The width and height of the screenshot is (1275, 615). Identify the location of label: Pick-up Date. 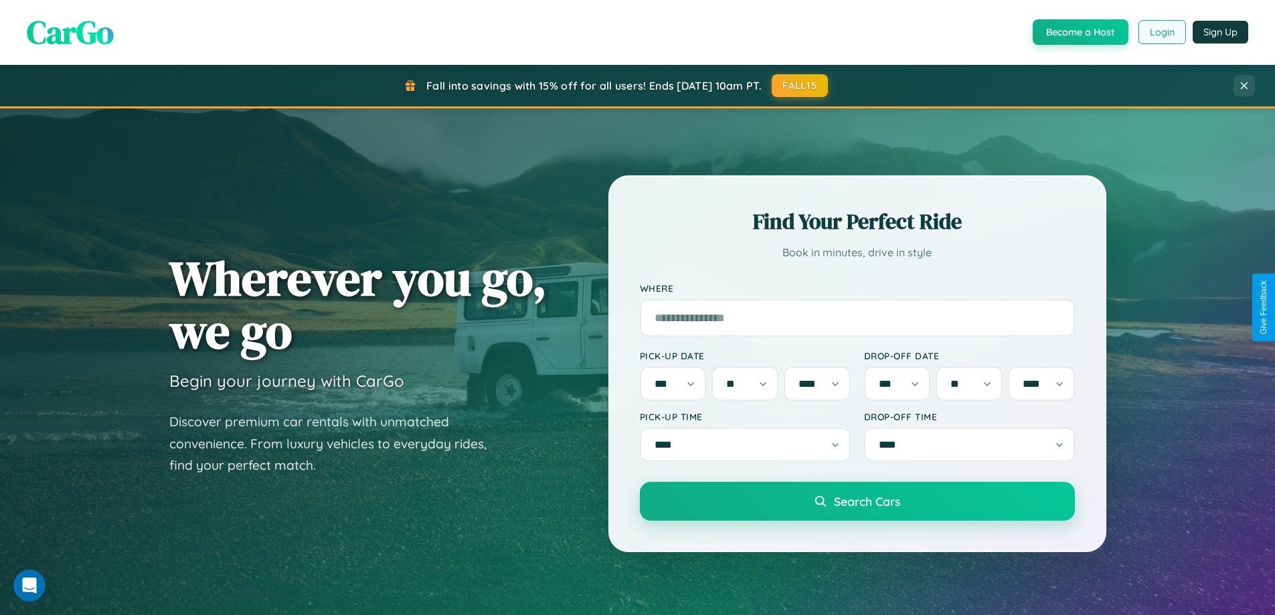
(745, 356).